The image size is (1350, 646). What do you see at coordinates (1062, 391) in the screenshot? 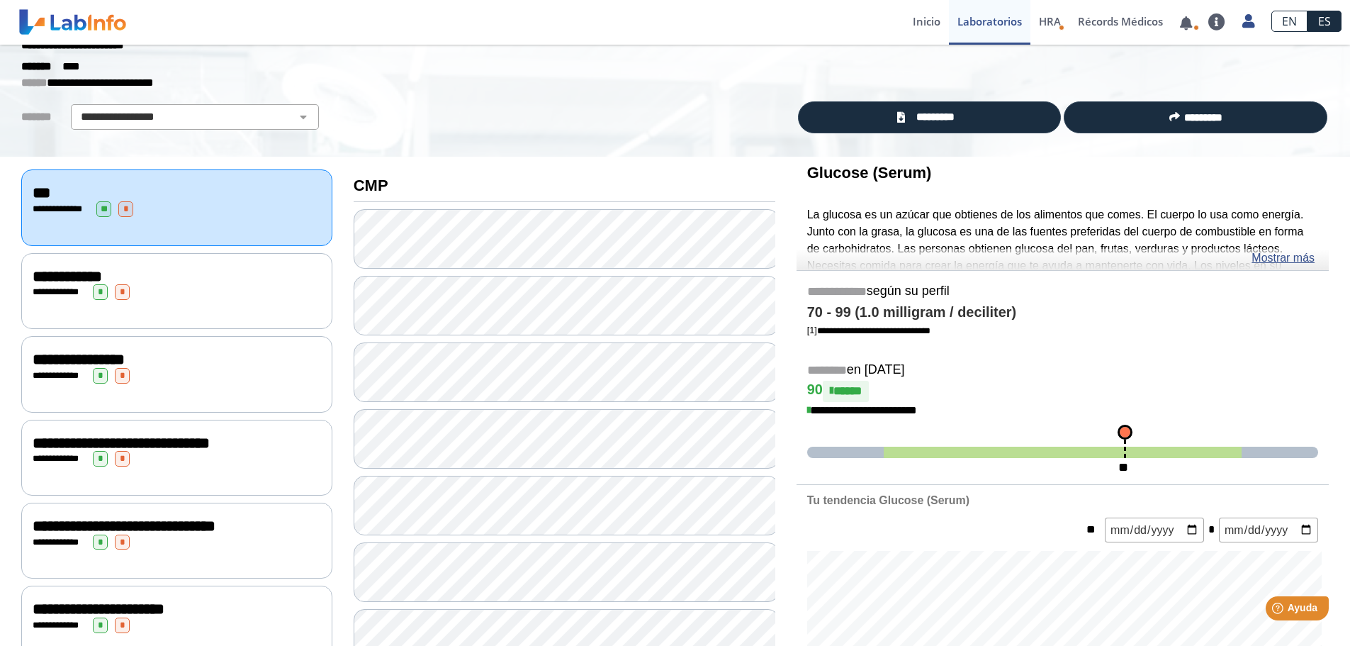
I see `h4: 90` at bounding box center [1062, 391].